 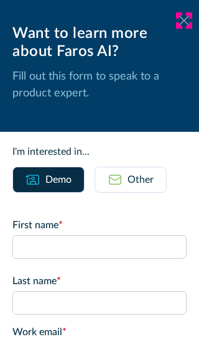 I want to click on div: Other, so click(x=140, y=180).